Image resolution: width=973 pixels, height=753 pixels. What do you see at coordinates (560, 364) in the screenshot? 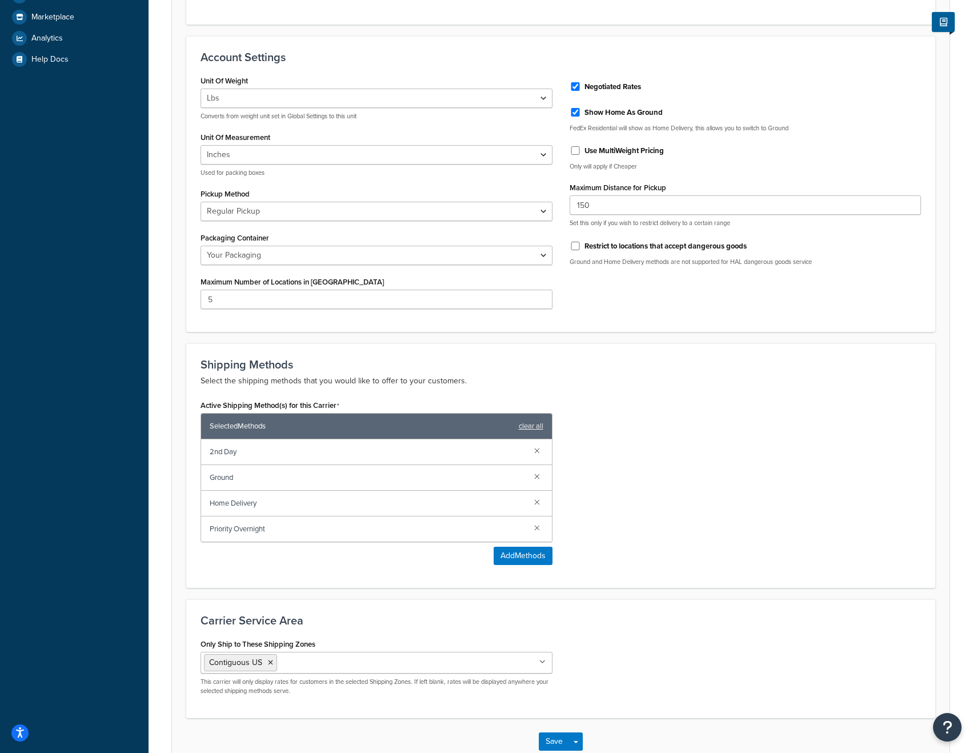
I see `h3: Shipping Methods` at bounding box center [560, 364].